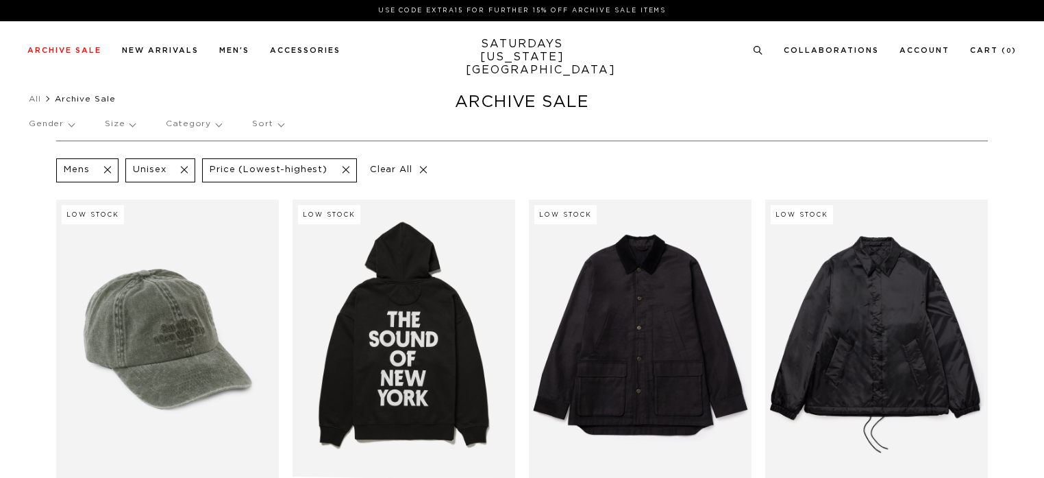 The width and height of the screenshot is (1044, 478). I want to click on a: Archive Sale, so click(64, 50).